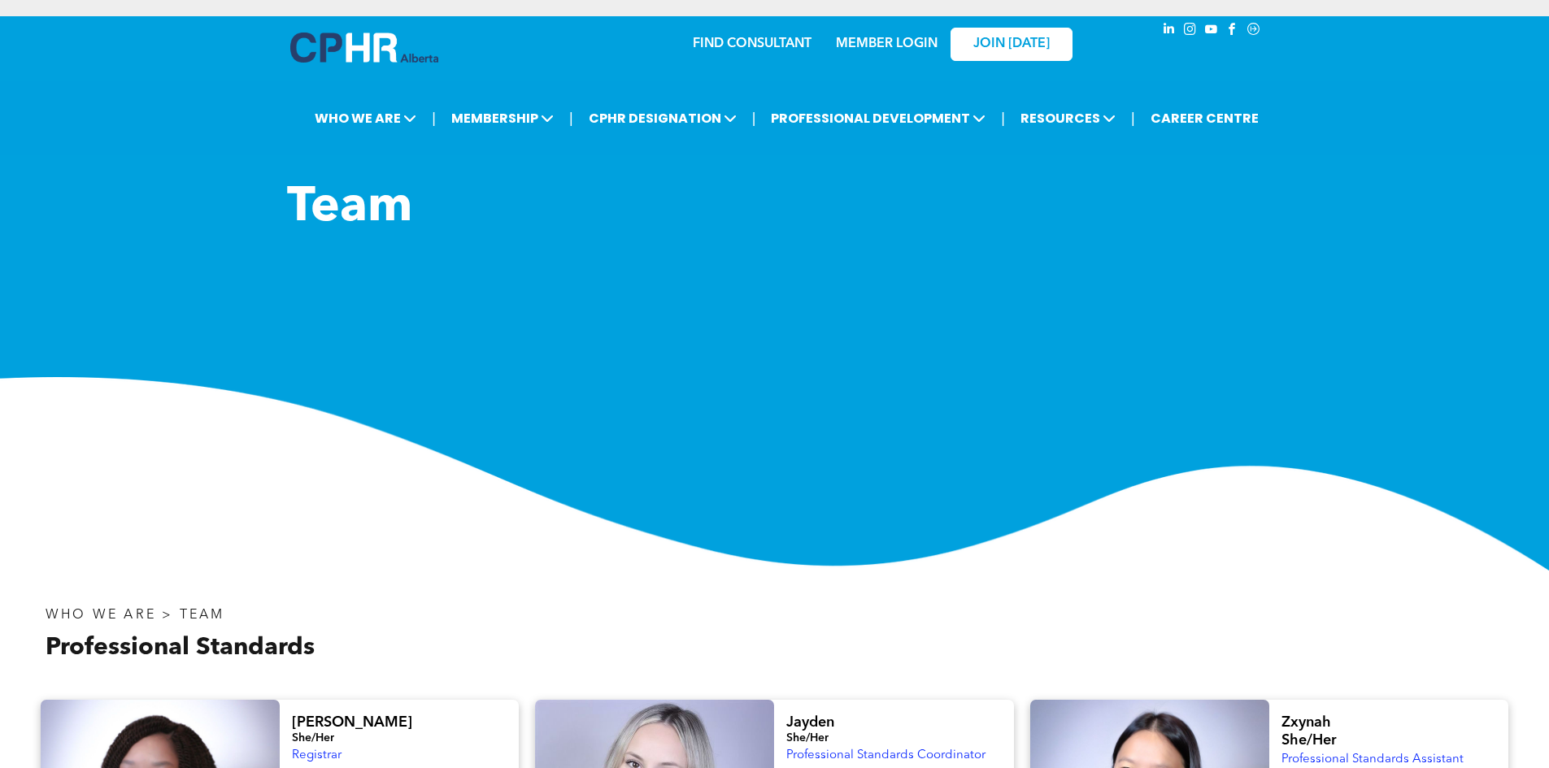 The image size is (1549, 768). I want to click on span: Professional Standards Assistant, so click(1372, 759).